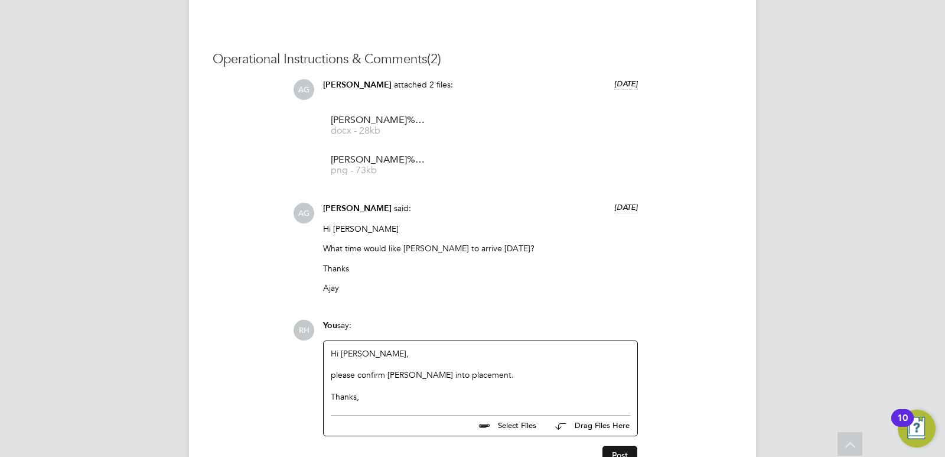 The width and height of the screenshot is (945, 457). I want to click on span: docx - 28kb, so click(378, 131).